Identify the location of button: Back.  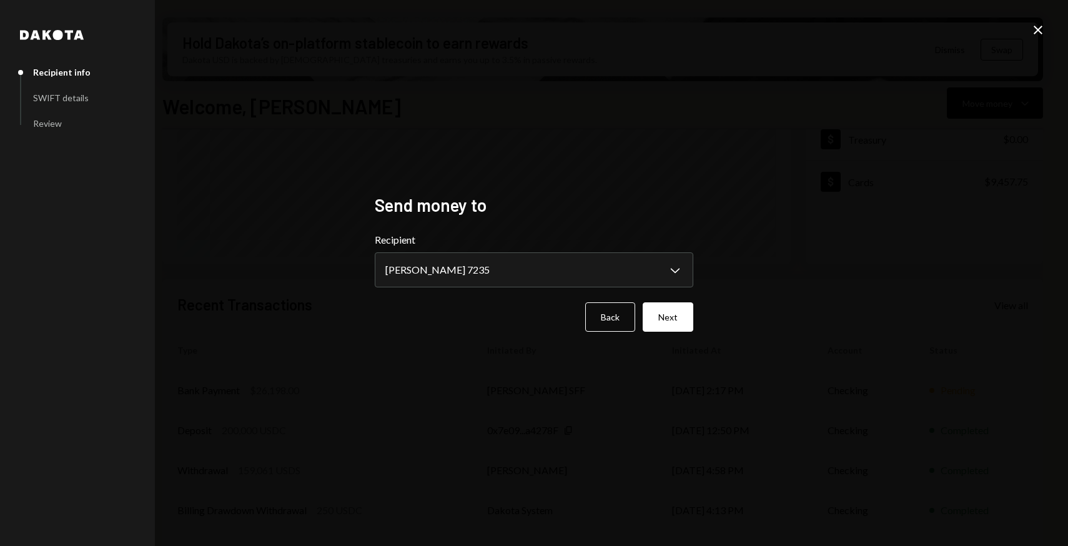
(610, 317).